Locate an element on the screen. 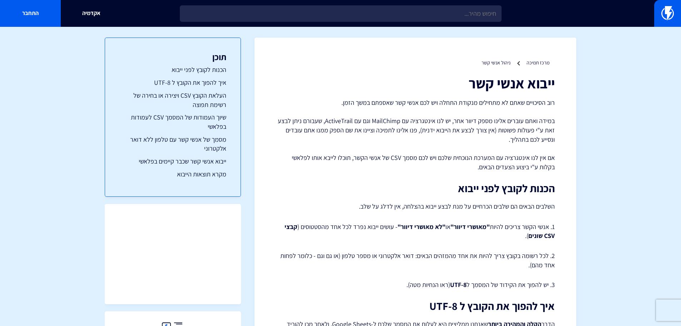 This screenshot has height=326, width=681. input: חיפוש מהיר... is located at coordinates (341, 14).